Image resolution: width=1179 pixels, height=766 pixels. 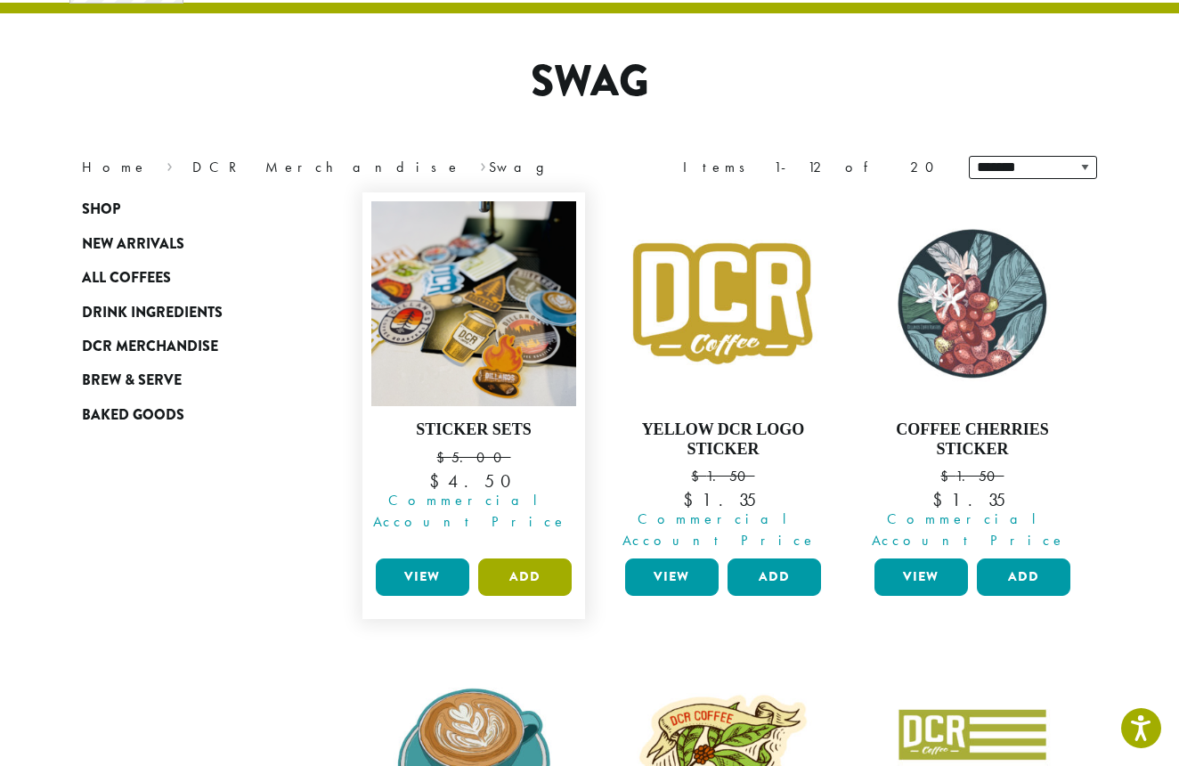 What do you see at coordinates (973, 439) in the screenshot?
I see `h4: Coffee Cherries Sticker` at bounding box center [973, 439].